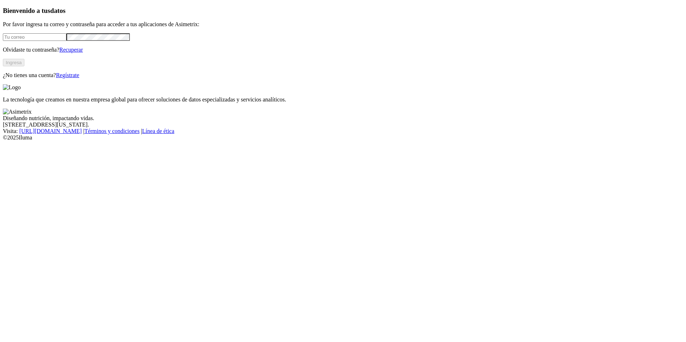  What do you see at coordinates (343, 24) in the screenshot?
I see `p: Por favor ingresa tu correo y contraseña para acceder a tus aplicaciones de Asimetrix:` at bounding box center [343, 24].